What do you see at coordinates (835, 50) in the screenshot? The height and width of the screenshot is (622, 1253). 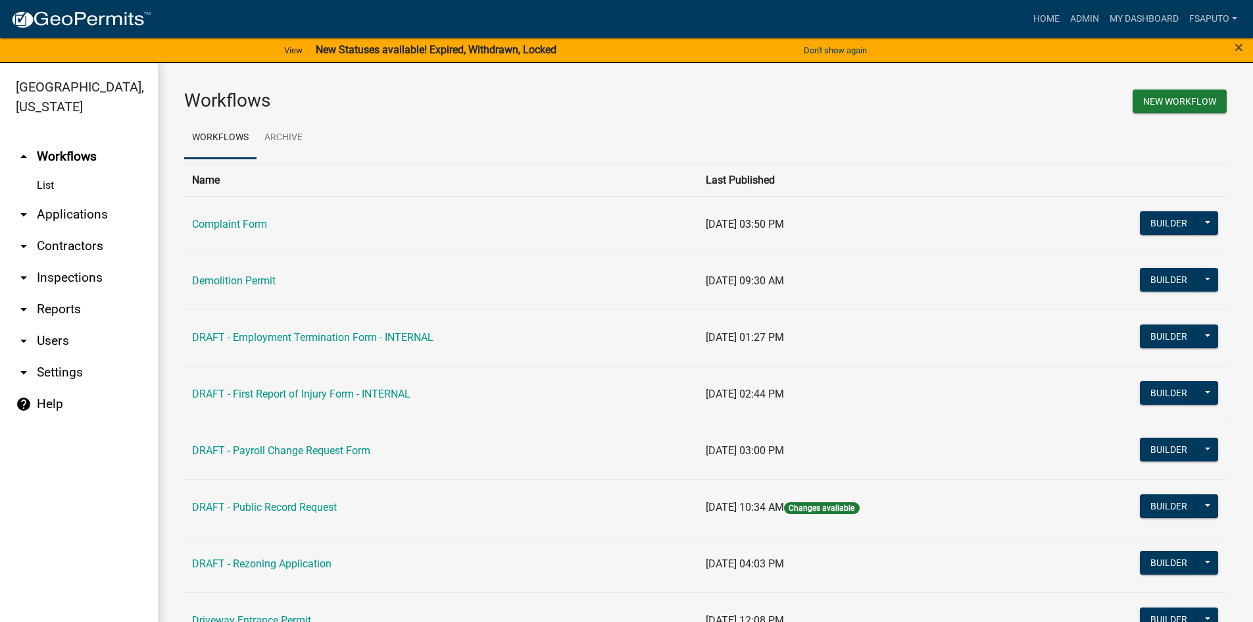 I see `button: Don't show again` at bounding box center [835, 50].